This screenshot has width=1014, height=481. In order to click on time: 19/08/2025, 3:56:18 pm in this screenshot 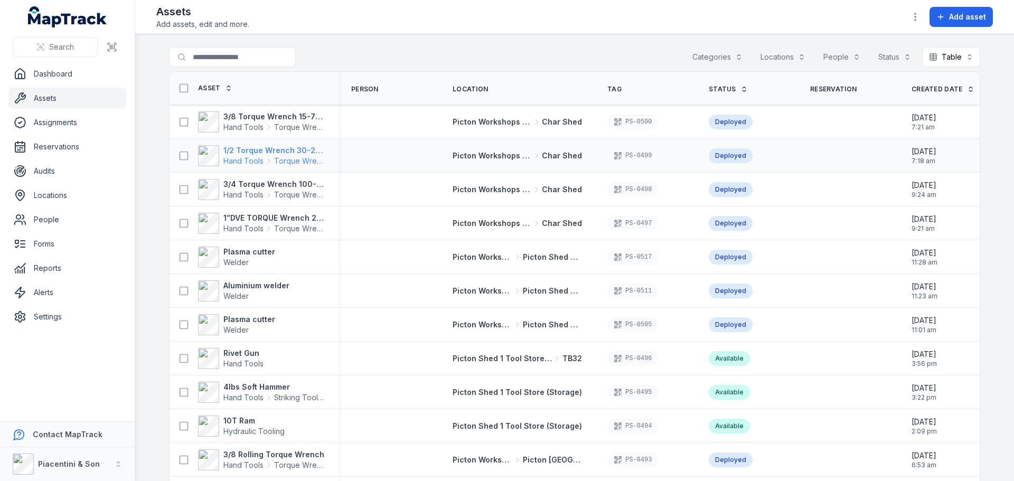, I will do `click(924, 359)`.